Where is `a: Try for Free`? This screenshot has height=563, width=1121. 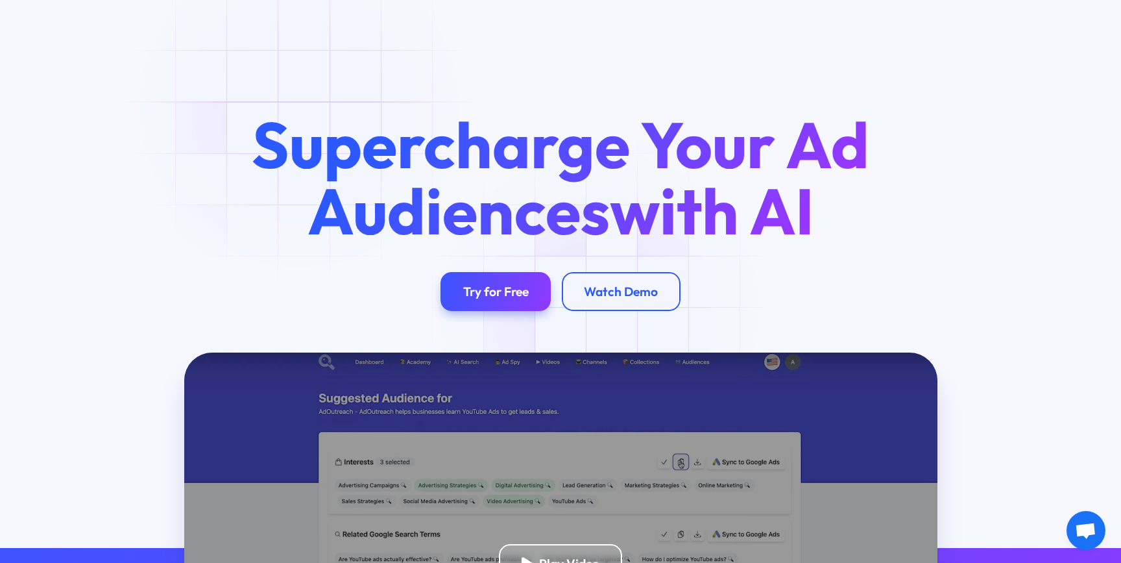 a: Try for Free is located at coordinates (496, 291).